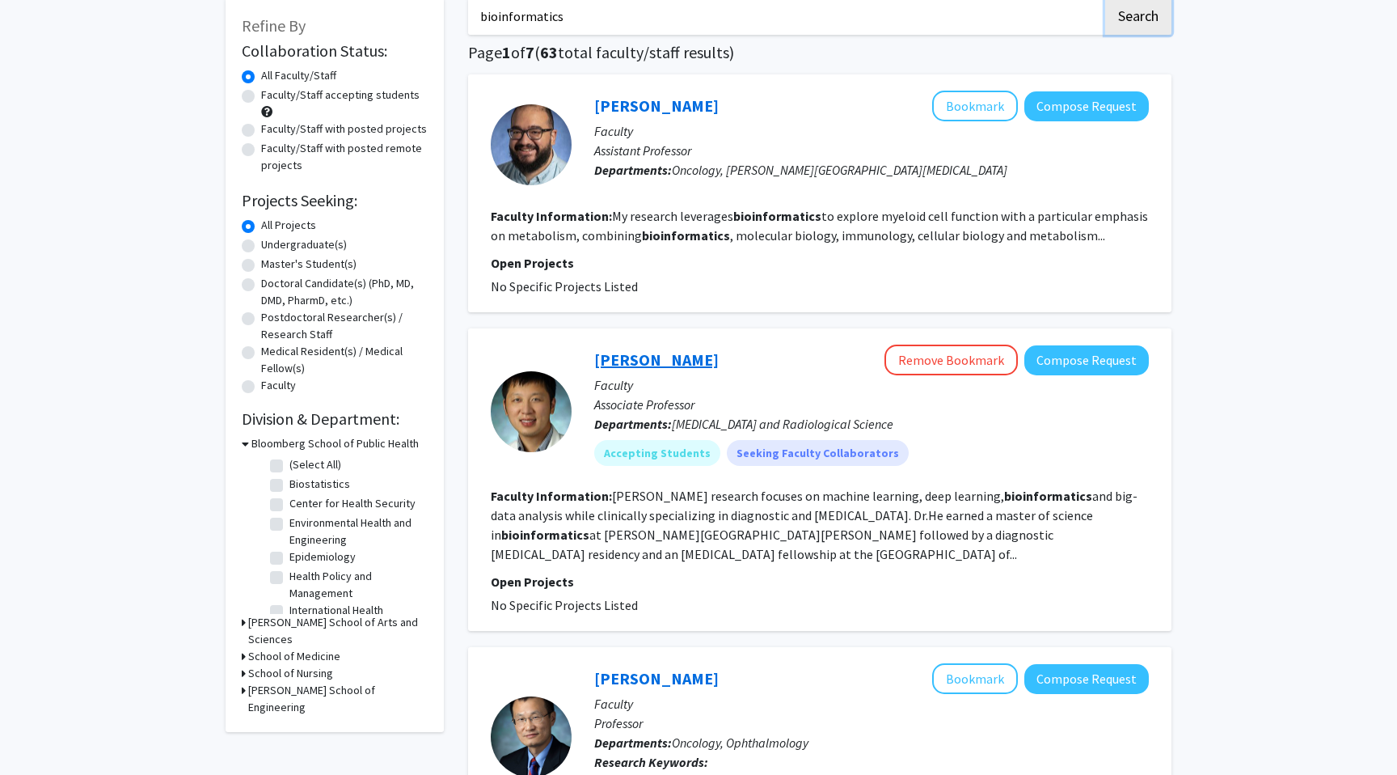 Image resolution: width=1397 pixels, height=775 pixels. What do you see at coordinates (951, 360) in the screenshot?
I see `button: Remove Bookmark` at bounding box center [951, 360].